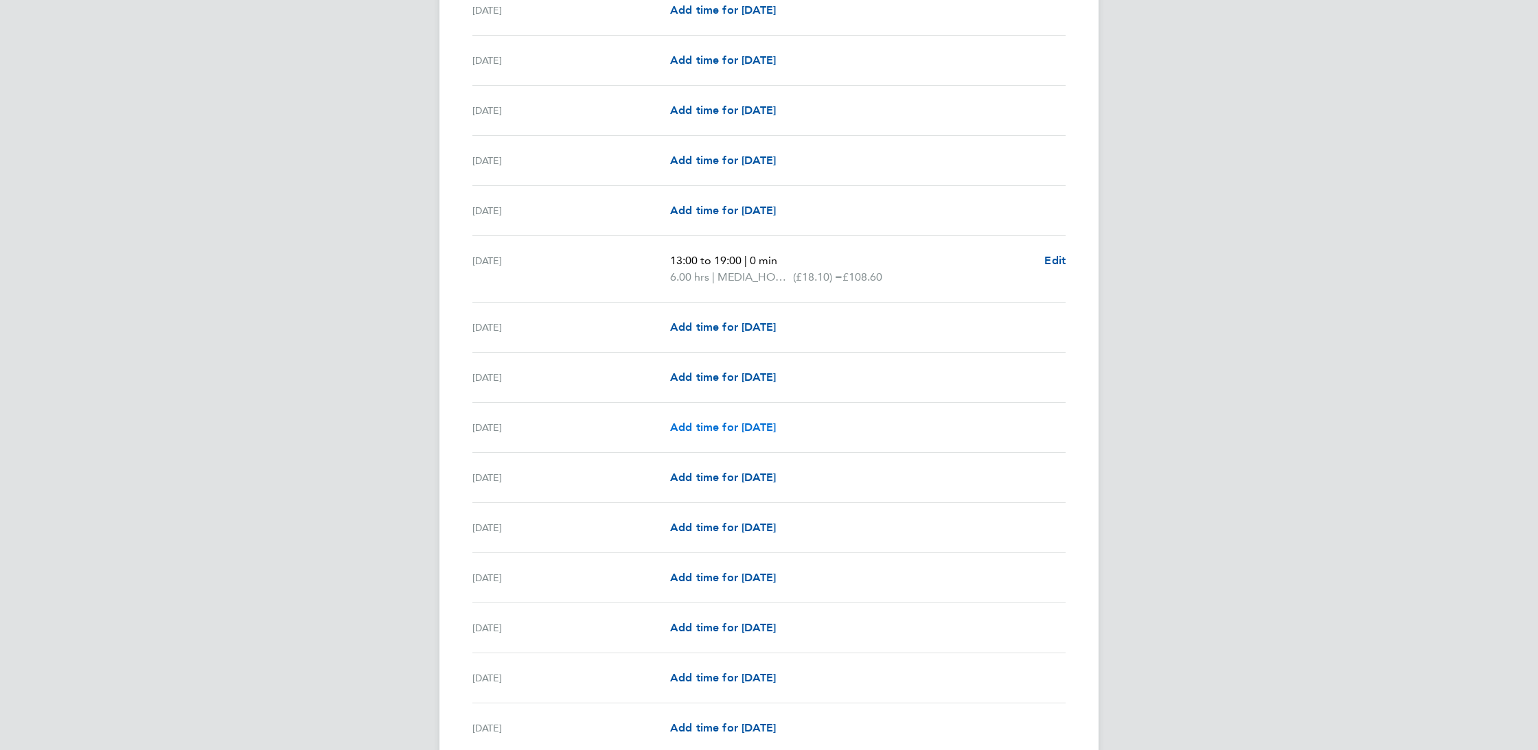  I want to click on span: MEDIA_HOURS, so click(755, 277).